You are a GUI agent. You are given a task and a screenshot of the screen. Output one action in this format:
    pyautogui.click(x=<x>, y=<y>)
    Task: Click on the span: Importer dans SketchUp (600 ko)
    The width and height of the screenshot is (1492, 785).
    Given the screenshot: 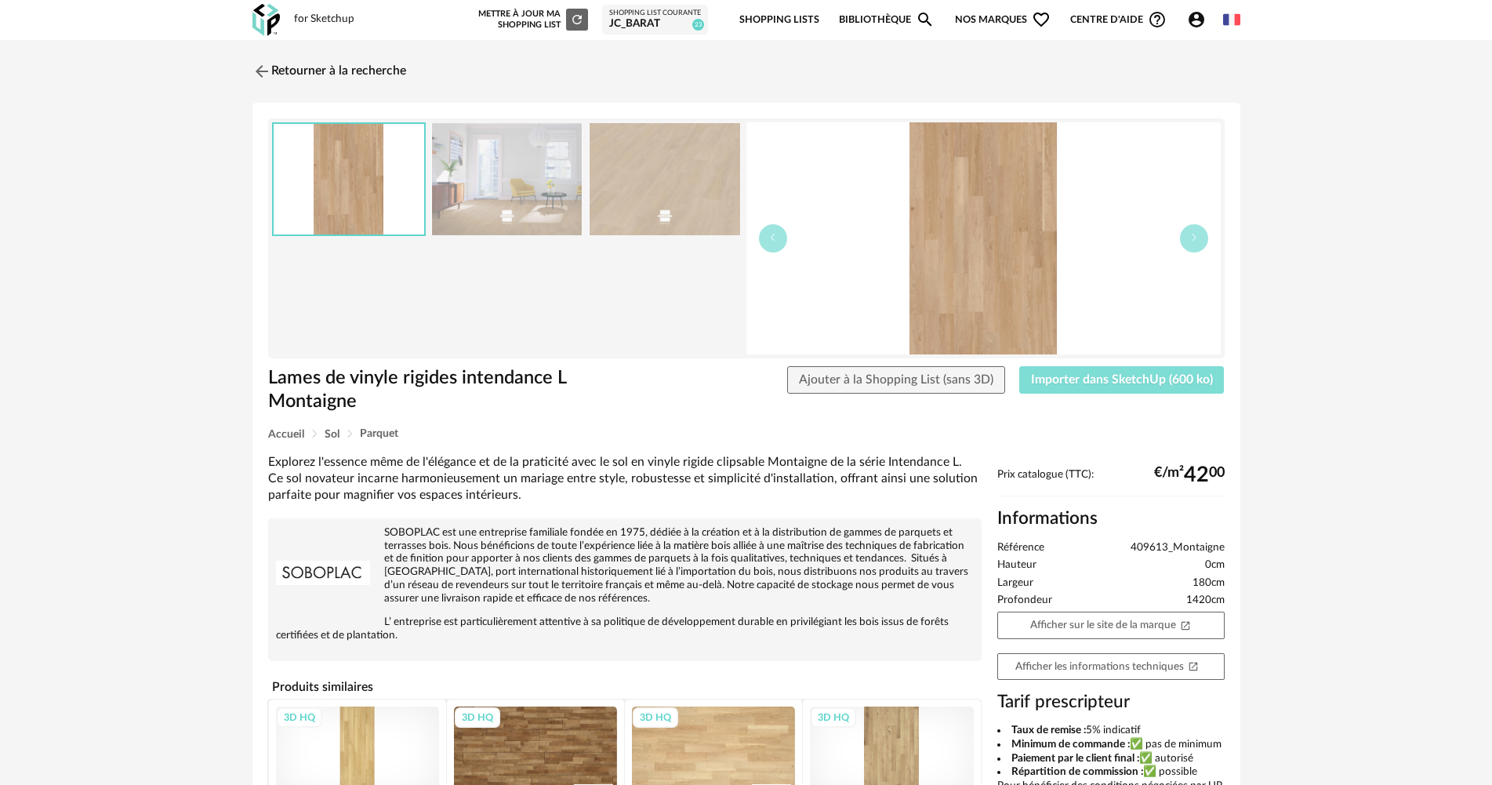 What is the action you would take?
    pyautogui.click(x=1122, y=380)
    